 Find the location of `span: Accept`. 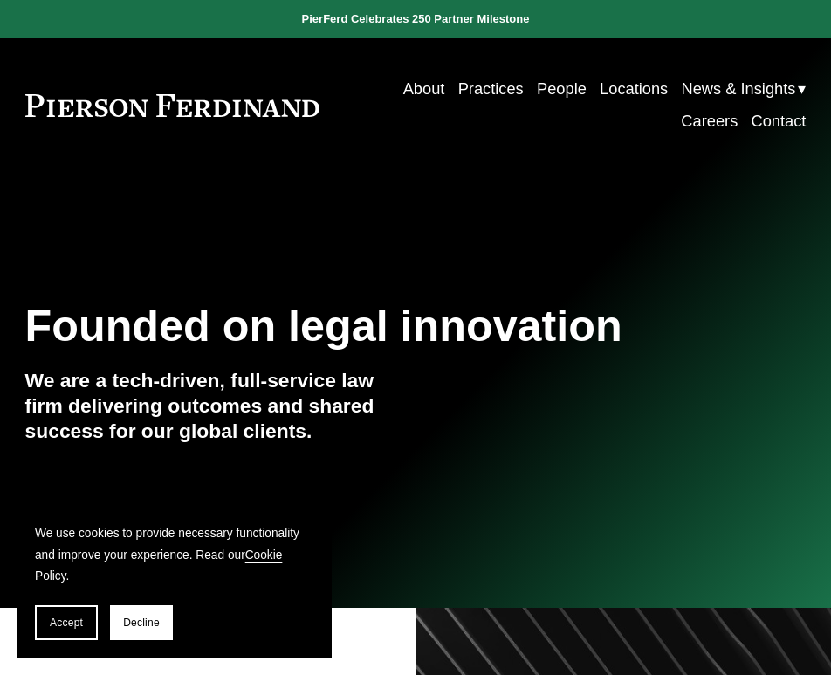

span: Accept is located at coordinates (66, 623).